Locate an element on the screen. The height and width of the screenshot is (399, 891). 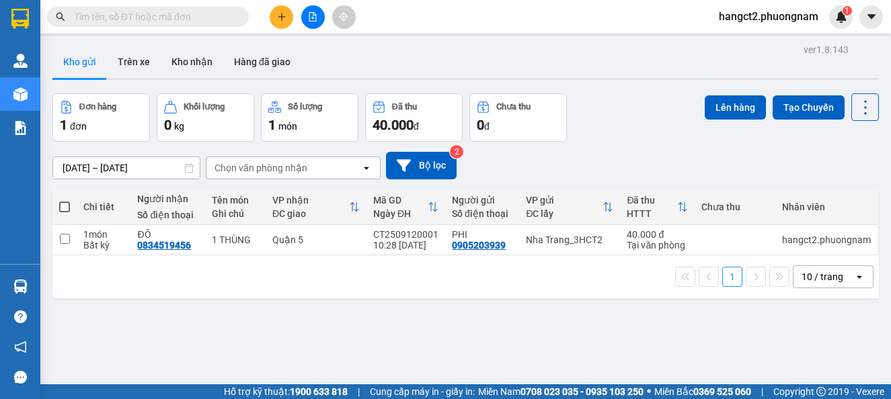
button: Kho nhận is located at coordinates (192, 62).